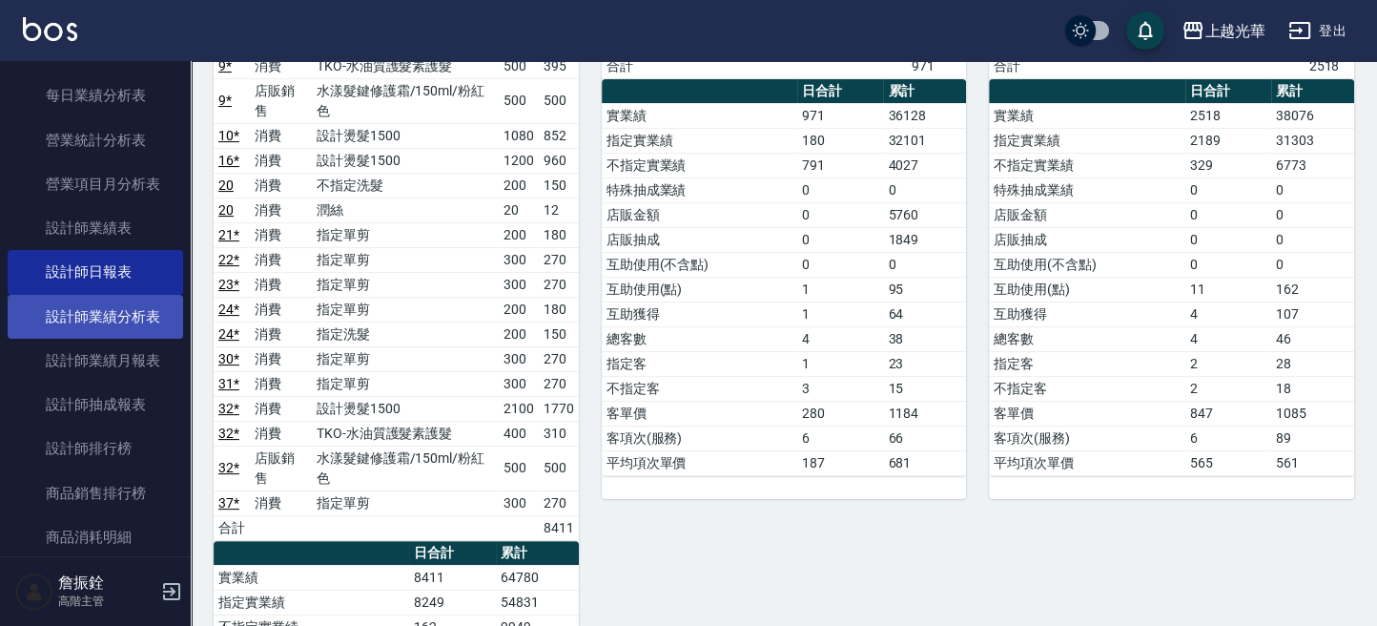  What do you see at coordinates (924, 289) in the screenshot?
I see `td: 95` at bounding box center [924, 289].